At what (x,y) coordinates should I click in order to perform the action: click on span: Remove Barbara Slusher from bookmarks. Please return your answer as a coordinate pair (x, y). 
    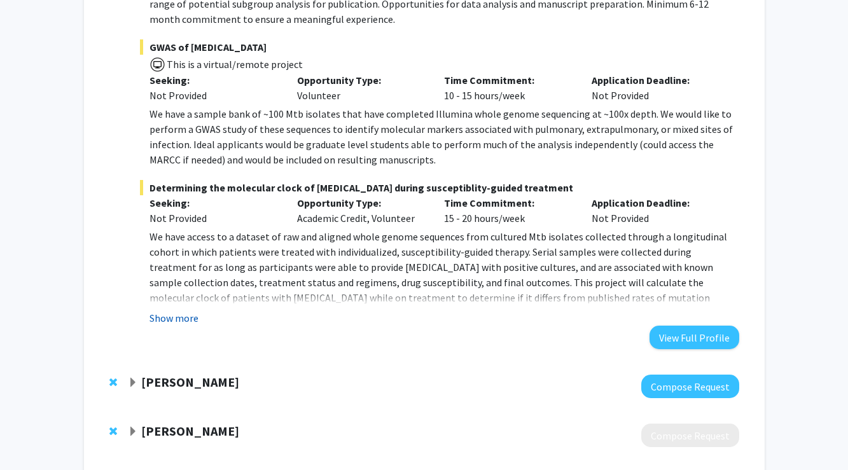
    Looking at the image, I should click on (113, 431).